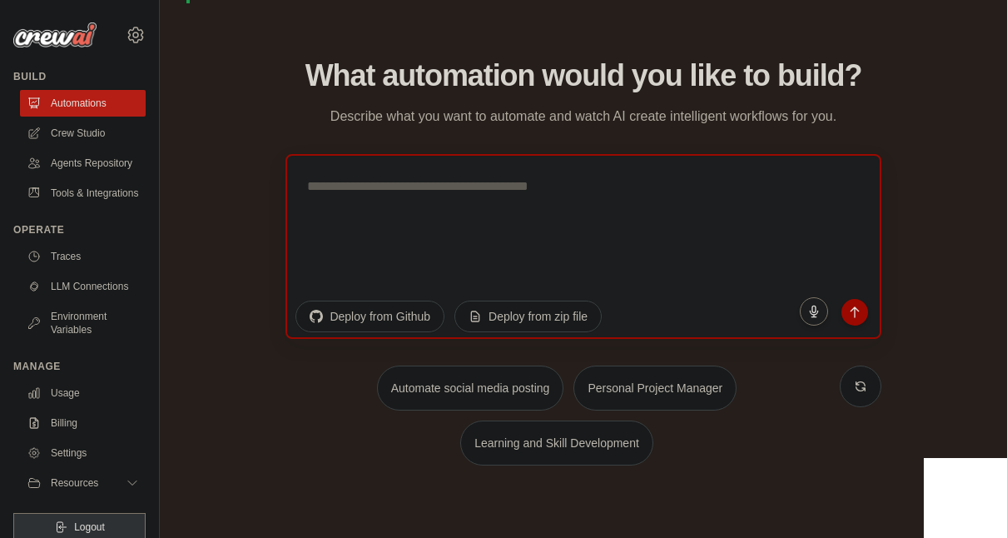  I want to click on a: Traces, so click(82, 256).